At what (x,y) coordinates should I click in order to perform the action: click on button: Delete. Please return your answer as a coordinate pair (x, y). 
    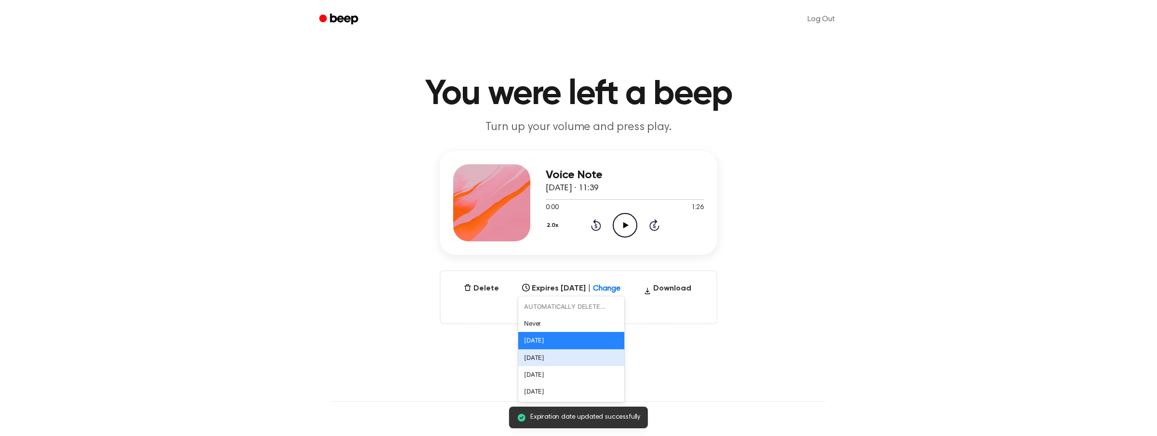
    Looking at the image, I should click on (481, 289).